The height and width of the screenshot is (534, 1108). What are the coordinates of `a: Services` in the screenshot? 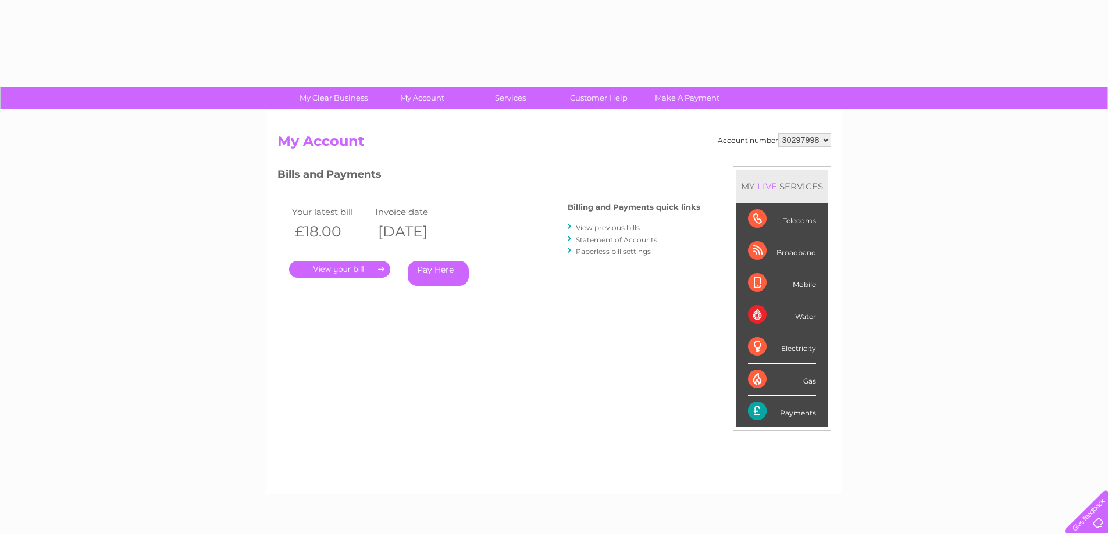 It's located at (510, 98).